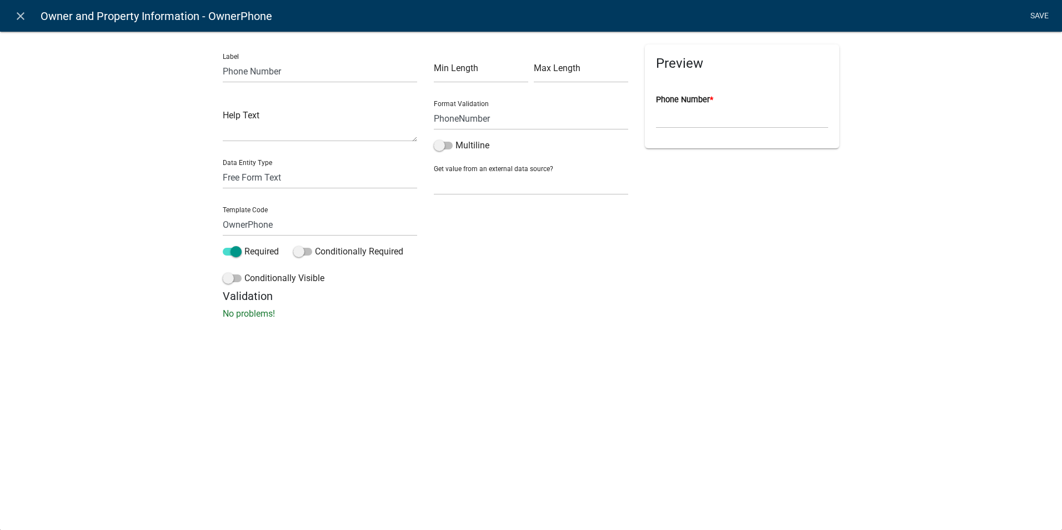 The image size is (1062, 530). Describe the element at coordinates (742, 63) in the screenshot. I see `h5: Preview` at that location.